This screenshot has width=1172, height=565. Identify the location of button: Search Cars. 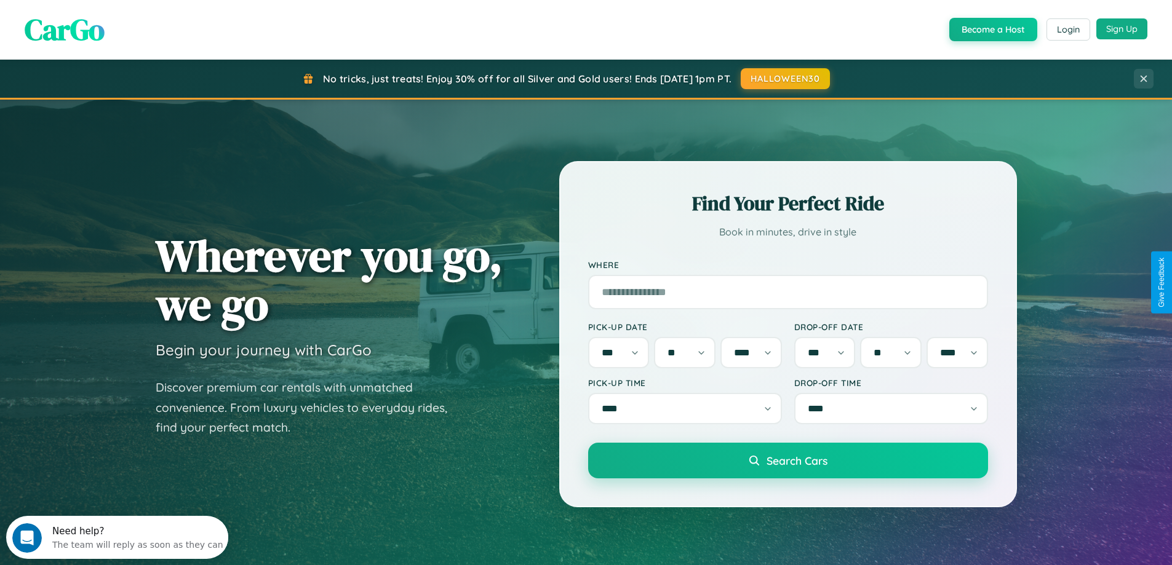
(788, 461).